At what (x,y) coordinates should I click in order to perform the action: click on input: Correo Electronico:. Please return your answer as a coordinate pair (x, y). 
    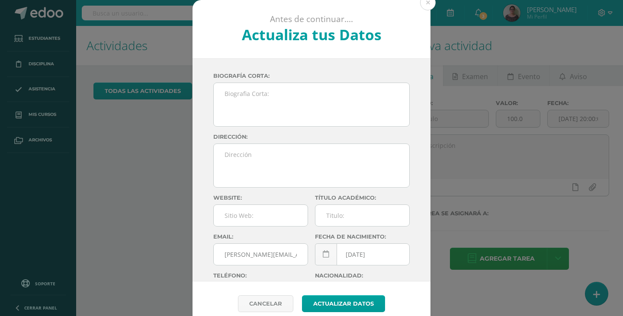
    Looking at the image, I should click on (260, 254).